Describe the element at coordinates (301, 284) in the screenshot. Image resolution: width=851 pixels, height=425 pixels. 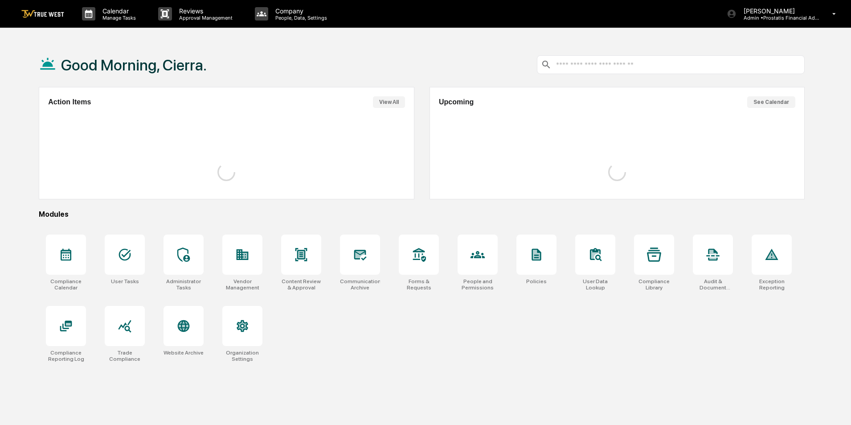
I see `div: Content Review & Approval` at that location.